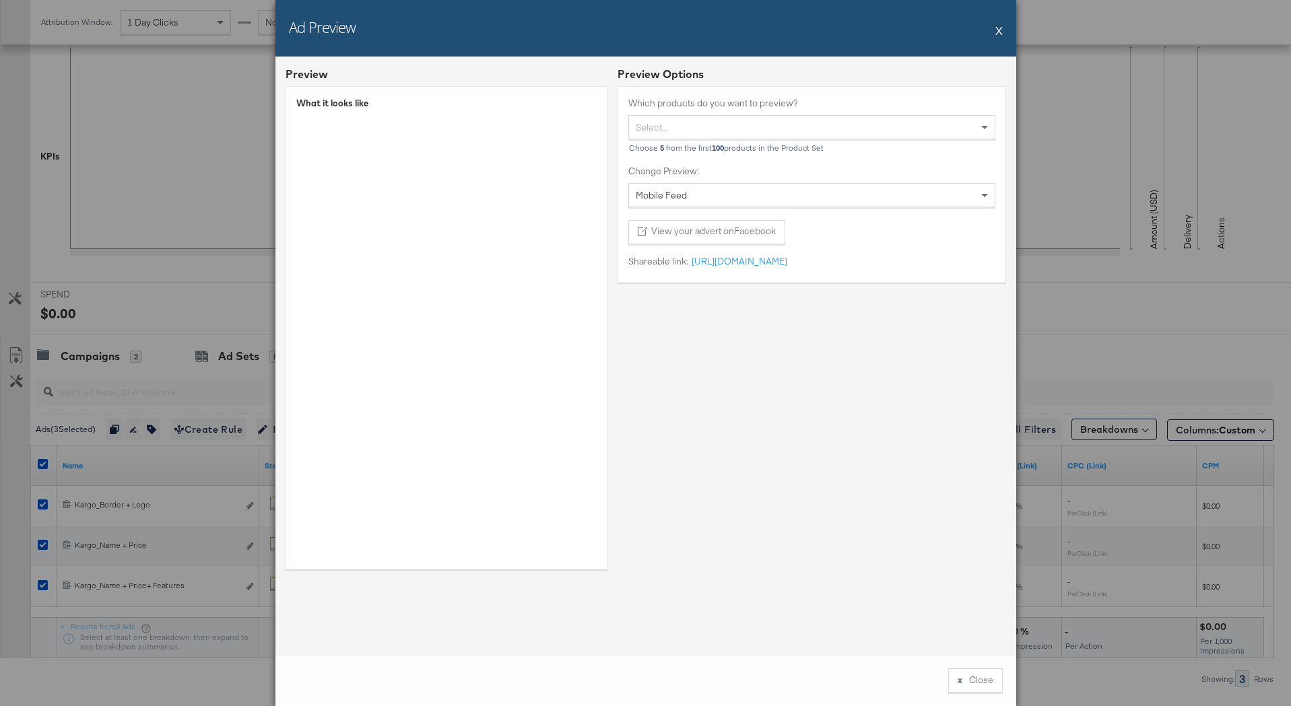  I want to click on b: 100, so click(718, 147).